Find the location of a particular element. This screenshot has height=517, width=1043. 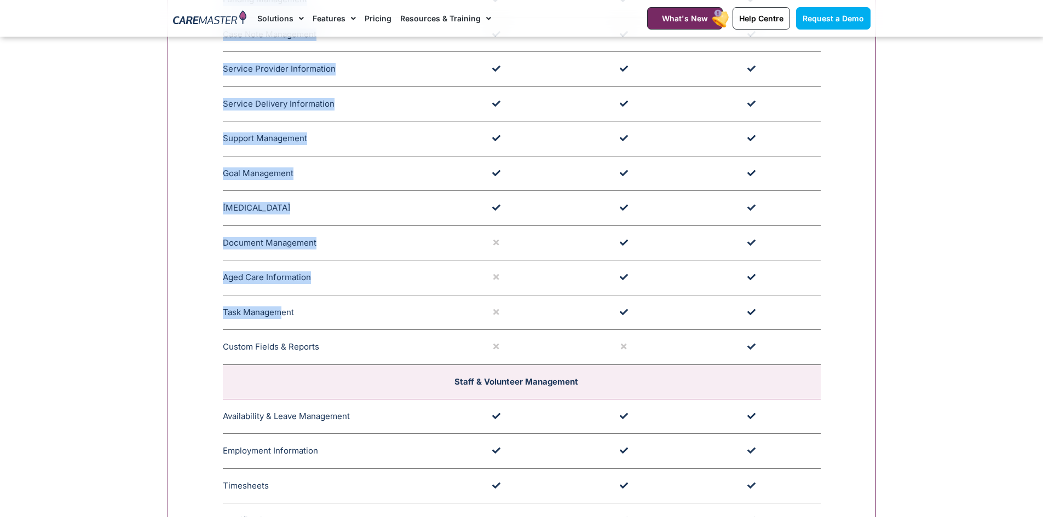

td: Goal Management is located at coordinates (330, 174).